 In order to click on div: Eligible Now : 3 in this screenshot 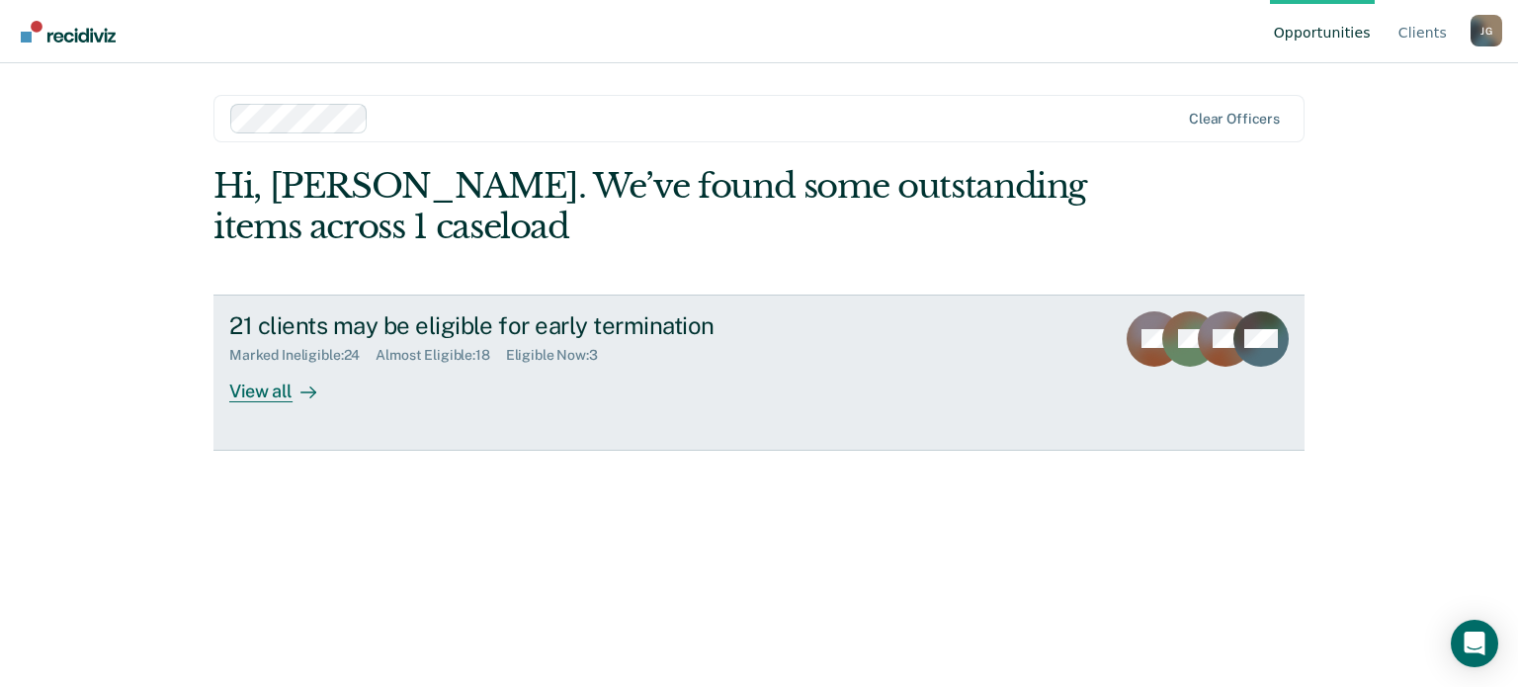, I will do `click(560, 355)`.